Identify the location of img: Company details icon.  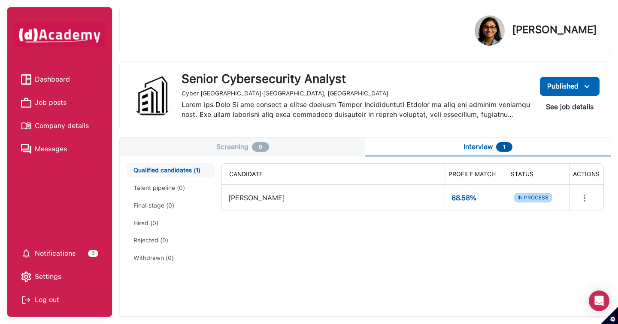
(26, 126).